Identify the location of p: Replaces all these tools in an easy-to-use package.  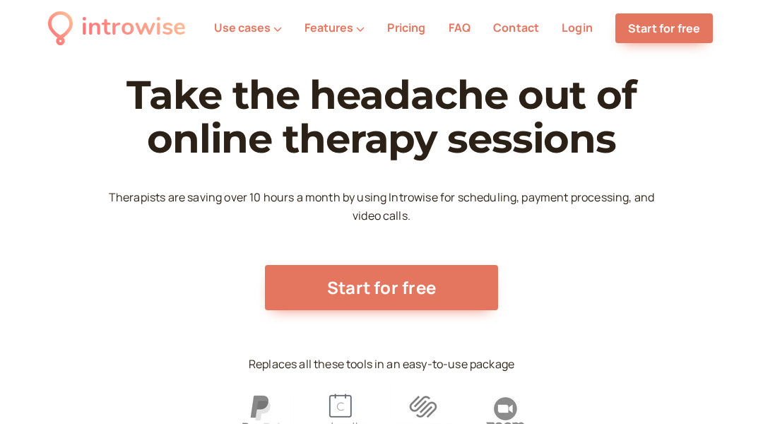
(382, 365).